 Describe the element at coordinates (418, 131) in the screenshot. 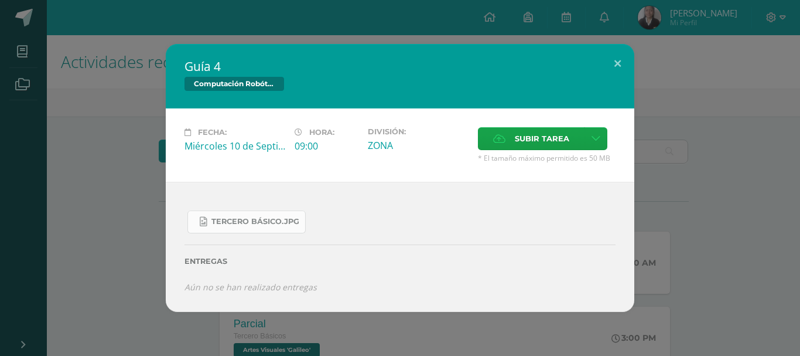

I see `label: División:` at that location.